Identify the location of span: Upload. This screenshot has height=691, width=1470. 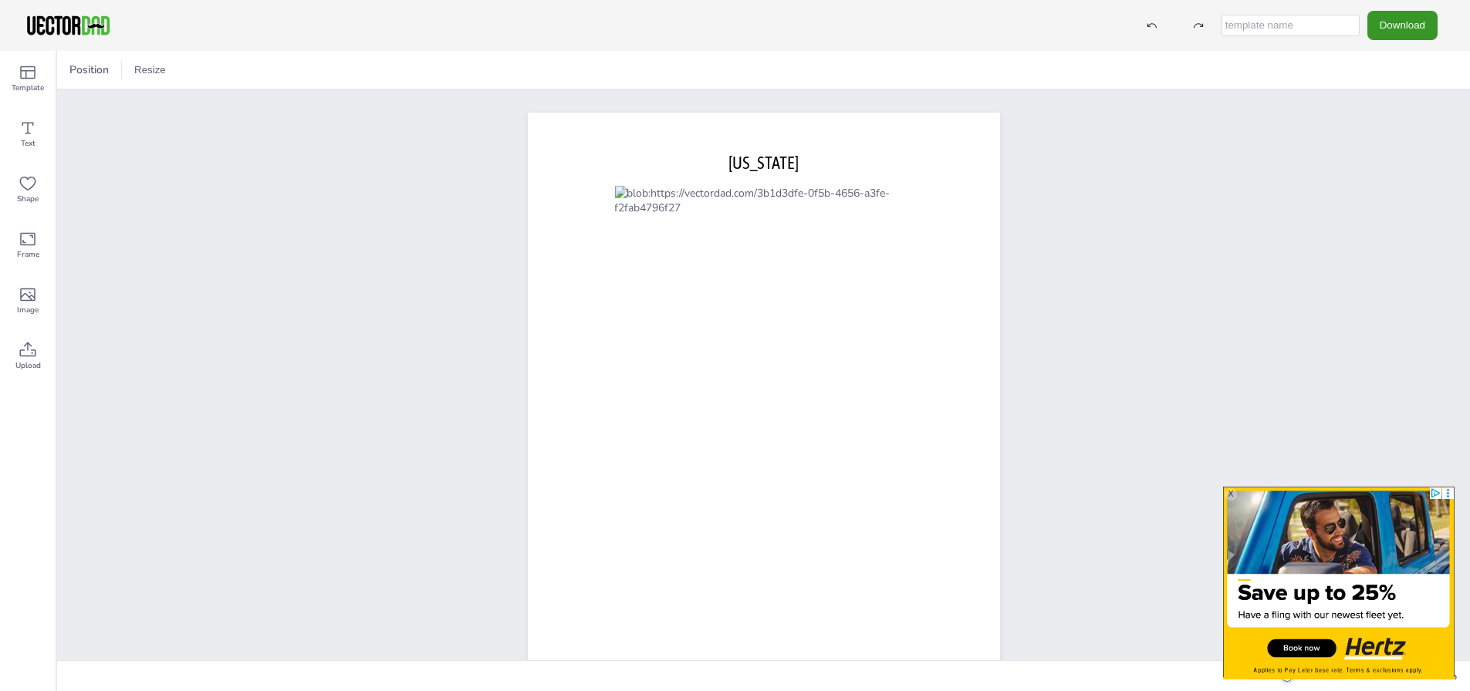
(28, 366).